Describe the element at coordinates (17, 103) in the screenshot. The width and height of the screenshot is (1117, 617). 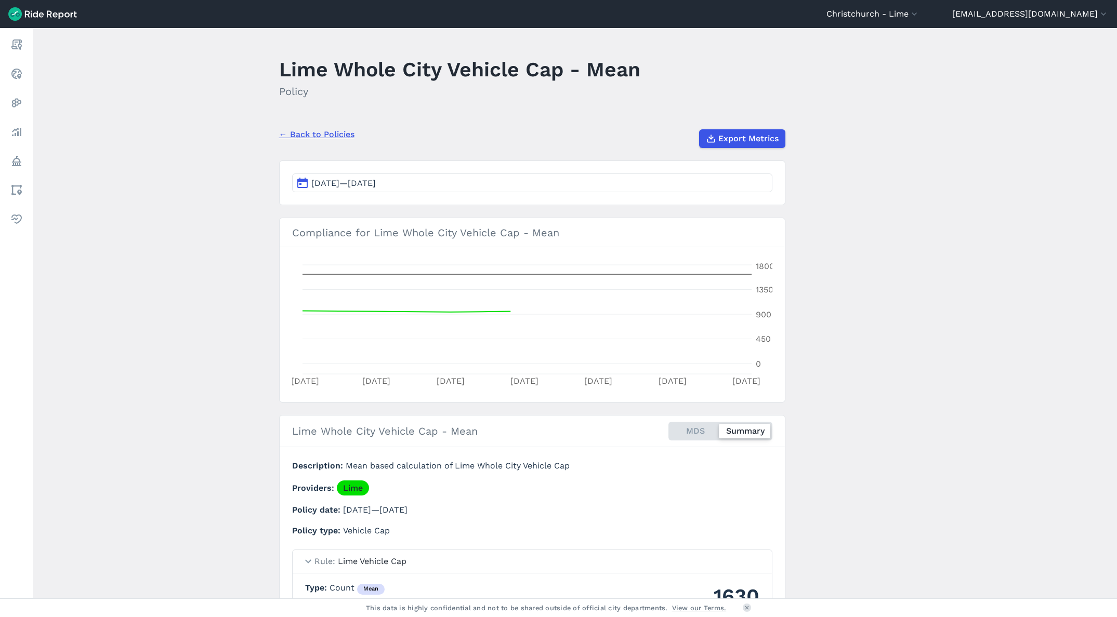
I see `a: Heatmaps` at that location.